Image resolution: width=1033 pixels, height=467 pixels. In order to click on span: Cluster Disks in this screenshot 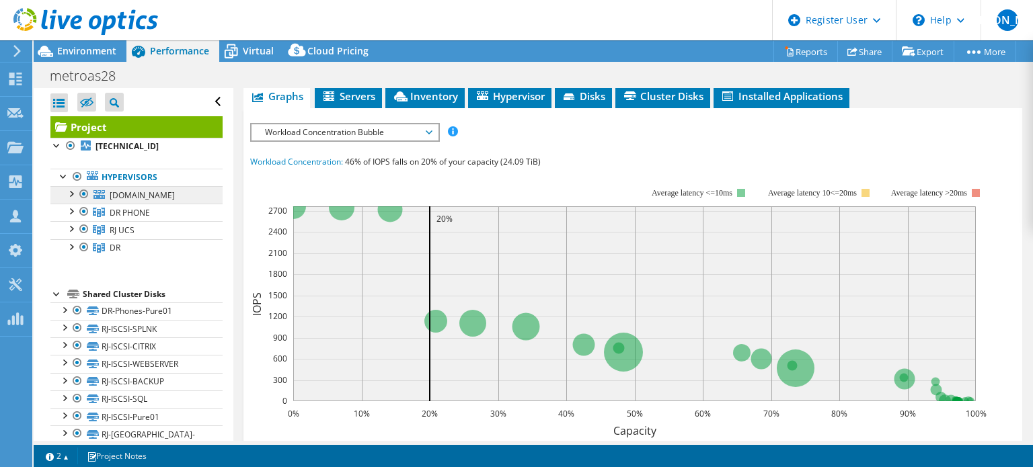, I will do `click(662, 96)`.